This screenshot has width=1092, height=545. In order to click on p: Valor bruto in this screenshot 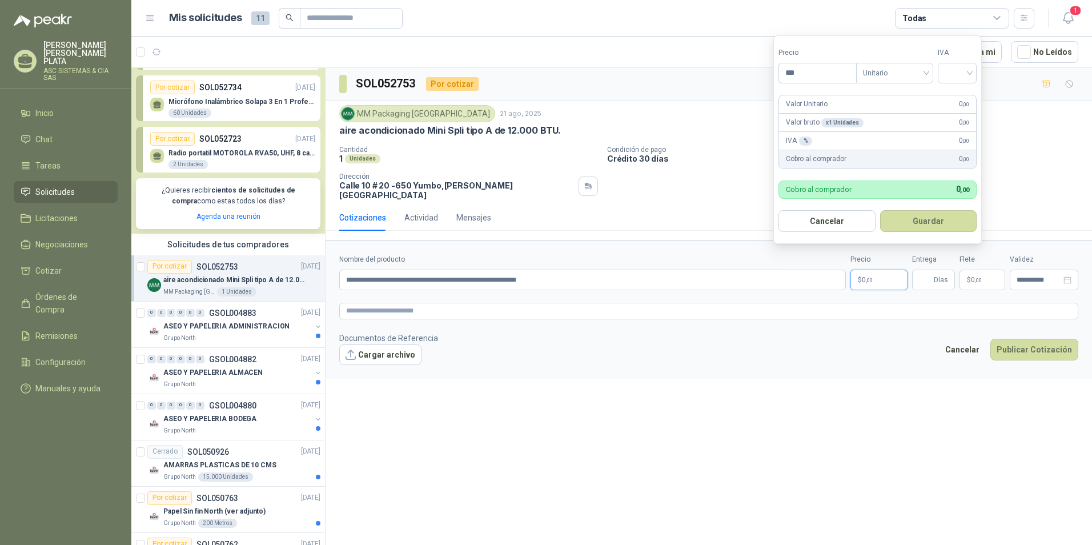, I will do `click(825, 122)`.